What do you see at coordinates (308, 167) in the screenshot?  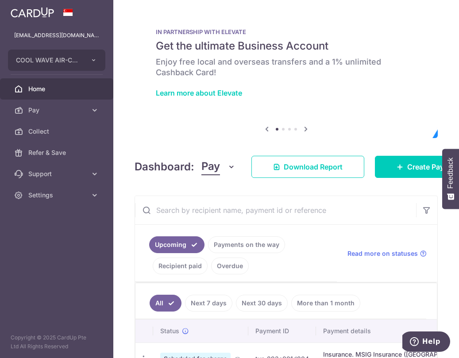 I see `a: Download Report` at bounding box center [308, 167].